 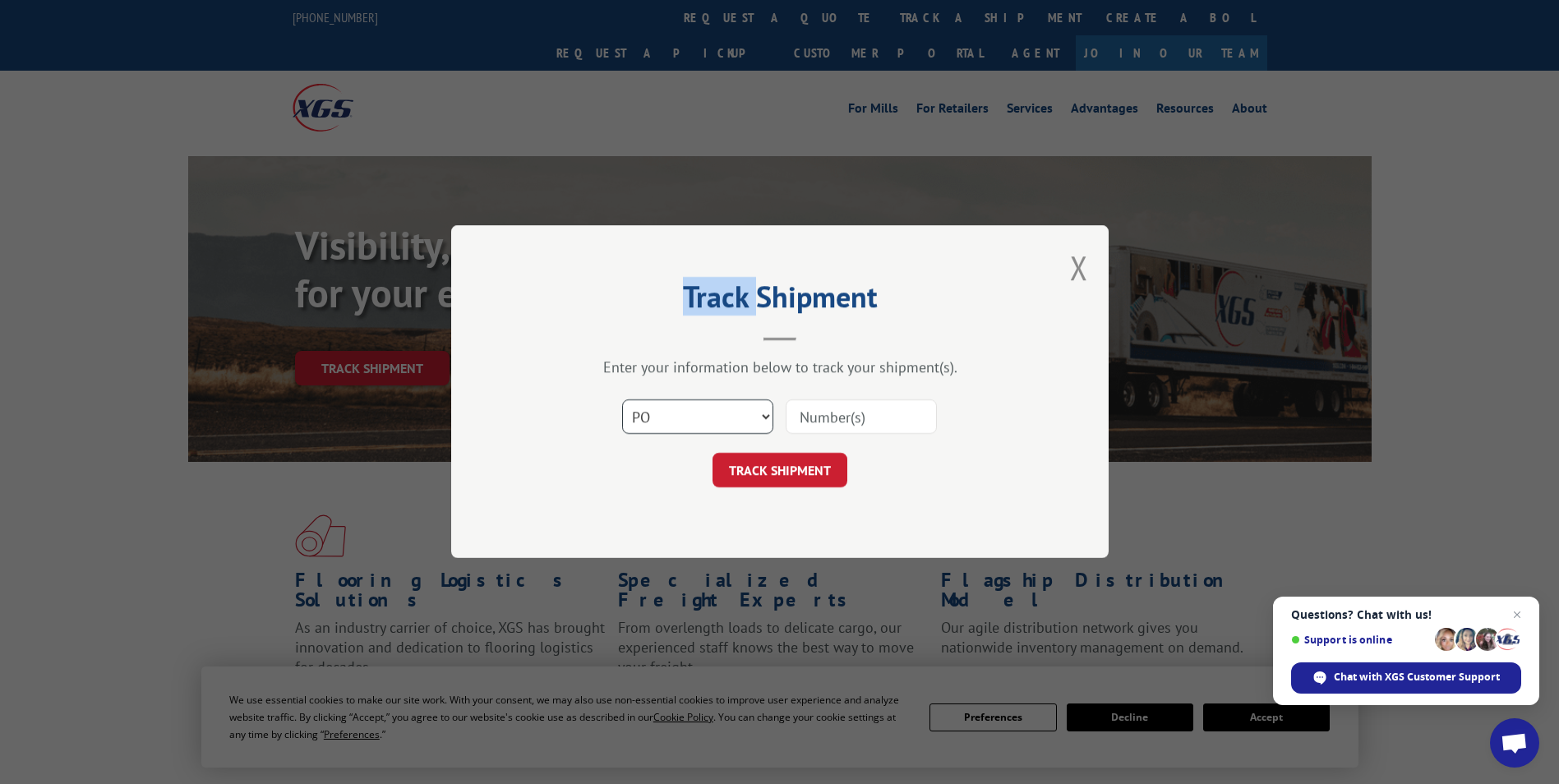 I want to click on h2: Track Shipment, so click(x=780, y=301).